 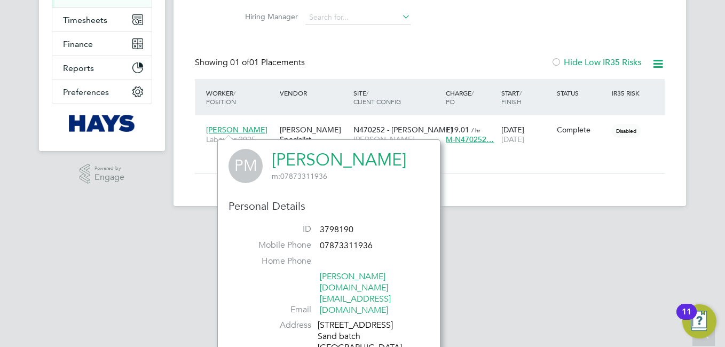 What do you see at coordinates (476, 130) in the screenshot?
I see `span: / hr` at bounding box center [476, 130].